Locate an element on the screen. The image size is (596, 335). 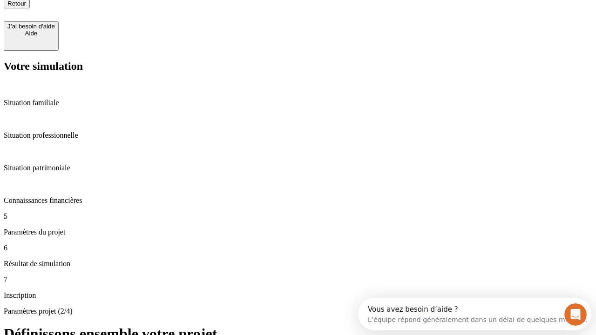
p: Situation professionnelle is located at coordinates (298, 136).